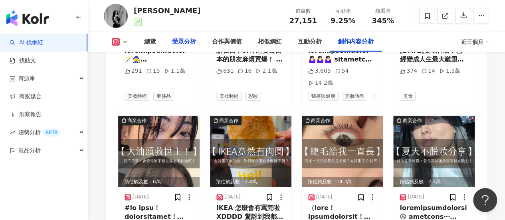 Image resolution: width=505 pixels, height=220 pixels. What do you see at coordinates (159, 182) in the screenshot?
I see `div: 預估觸及數：6萬` at bounding box center [159, 182].